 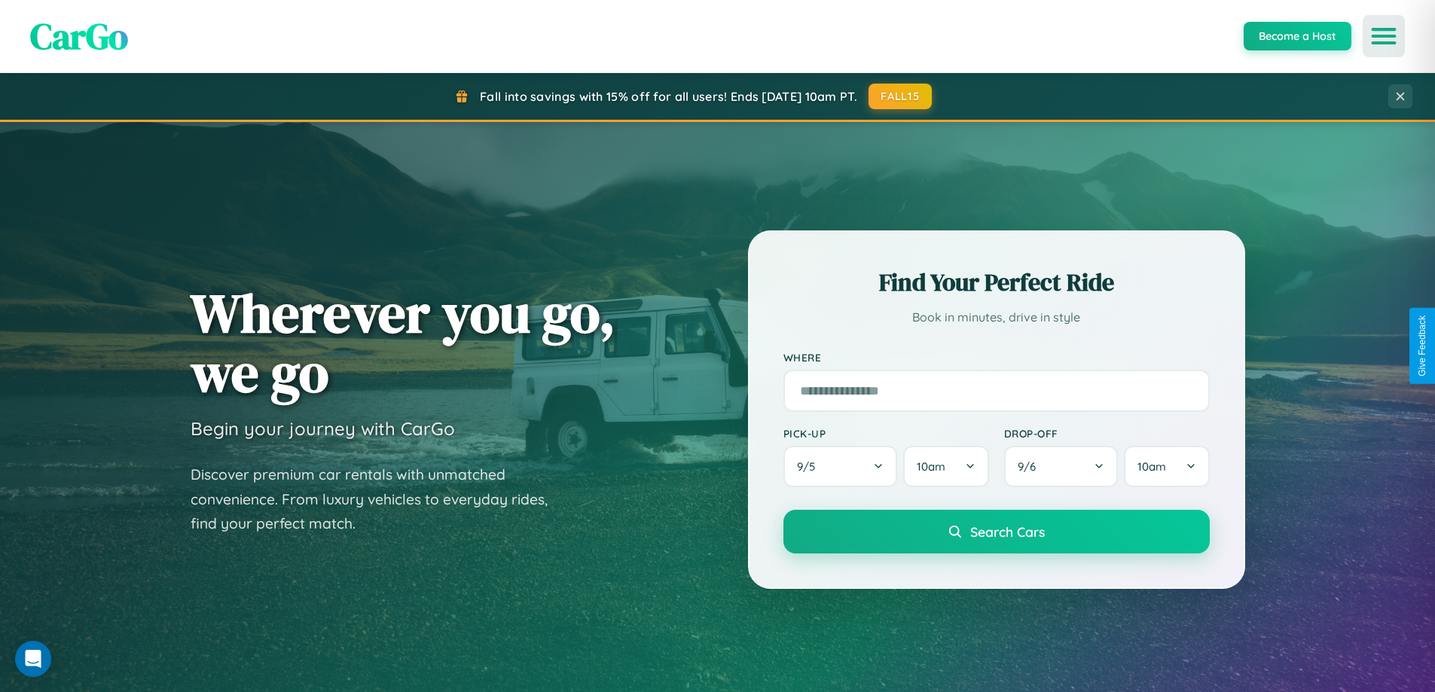 What do you see at coordinates (841, 466) in the screenshot?
I see `button: 9/5` at bounding box center [841, 466].